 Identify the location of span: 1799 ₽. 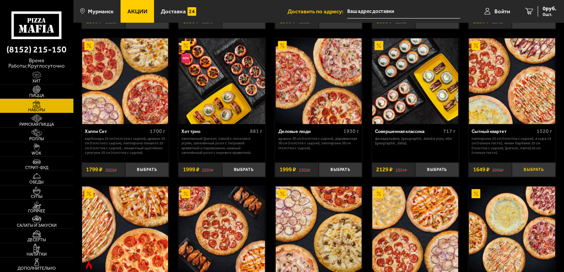
(94, 170).